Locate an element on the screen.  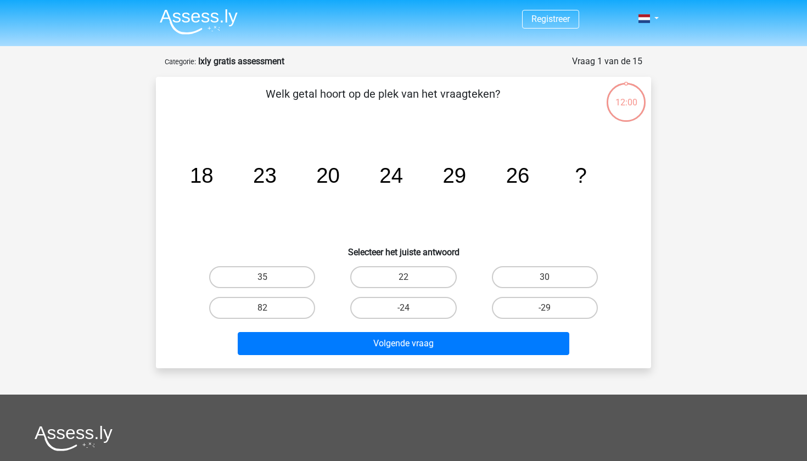
strong: Ixly gratis assessment is located at coordinates (241, 61).